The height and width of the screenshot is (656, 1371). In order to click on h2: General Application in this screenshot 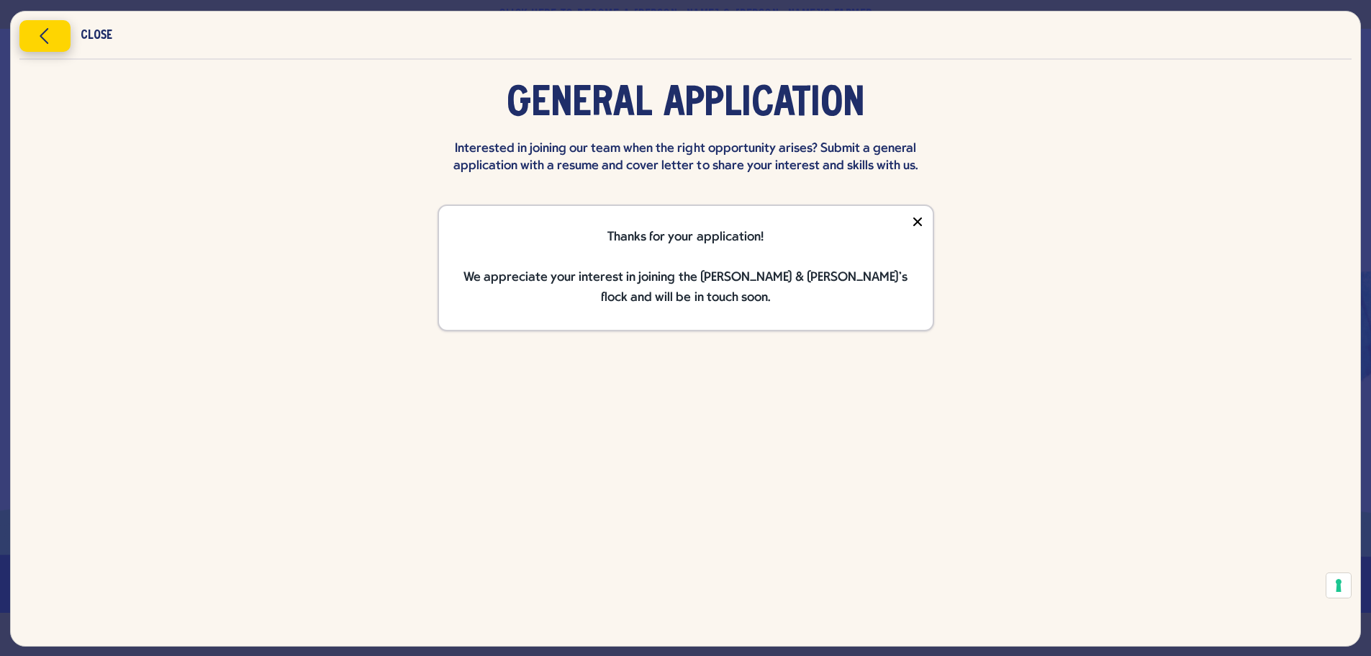, I will do `click(686, 104)`.